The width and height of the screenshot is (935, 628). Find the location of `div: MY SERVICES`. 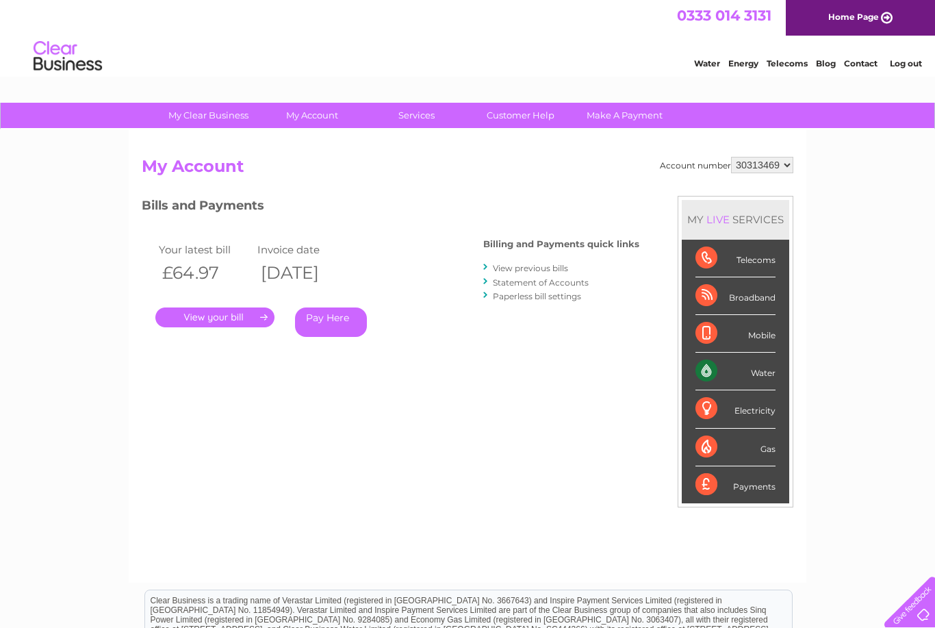

div: MY SERVICES is located at coordinates (735, 219).